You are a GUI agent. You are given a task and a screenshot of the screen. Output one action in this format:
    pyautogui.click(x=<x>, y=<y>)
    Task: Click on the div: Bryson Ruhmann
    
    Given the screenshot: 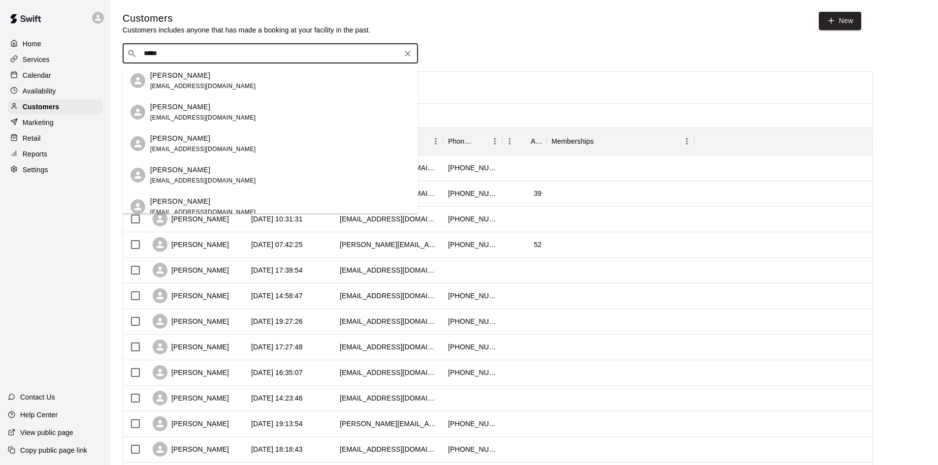 What is the action you would take?
    pyautogui.click(x=138, y=175)
    